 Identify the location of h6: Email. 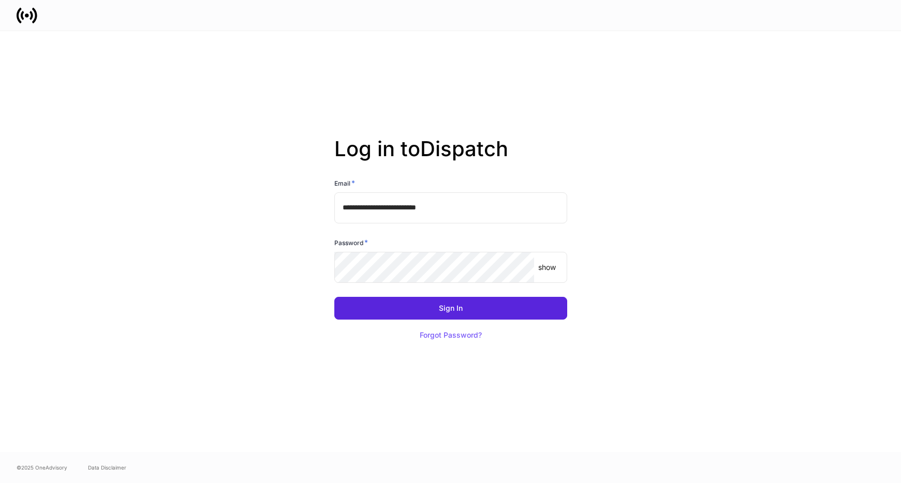
(344, 183).